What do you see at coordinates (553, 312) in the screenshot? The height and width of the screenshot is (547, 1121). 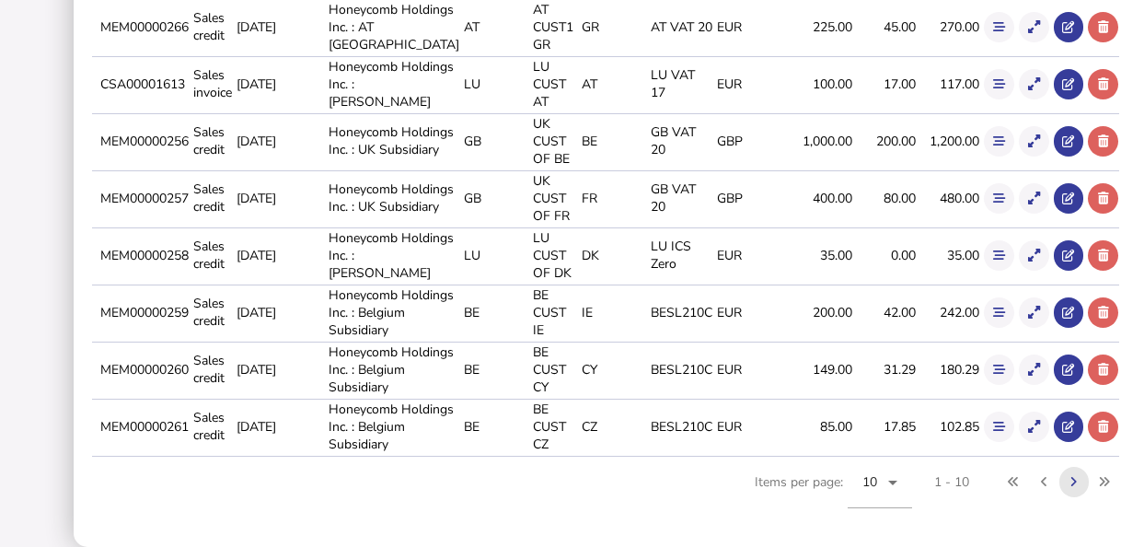 I see `td: BE CUST IE` at bounding box center [553, 312].